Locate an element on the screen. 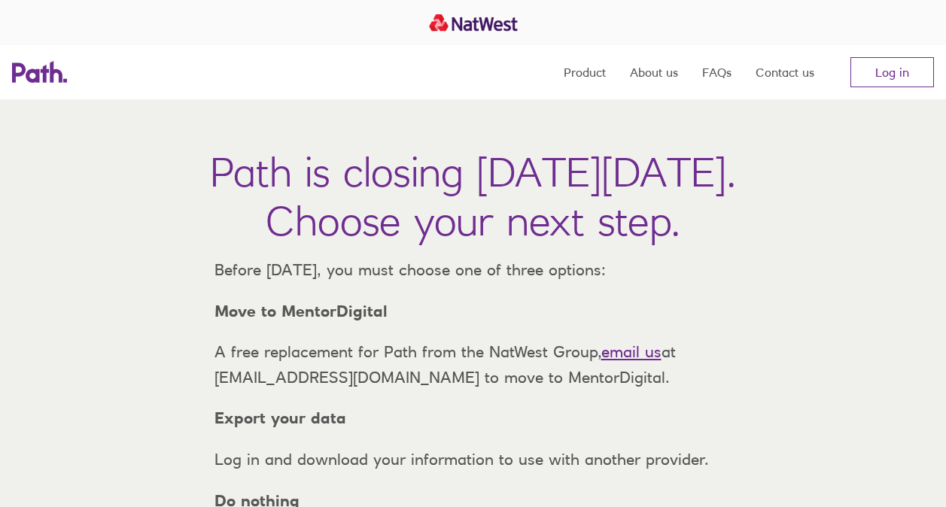  p: Log in and download your information to use with another provider. is located at coordinates (473, 460).